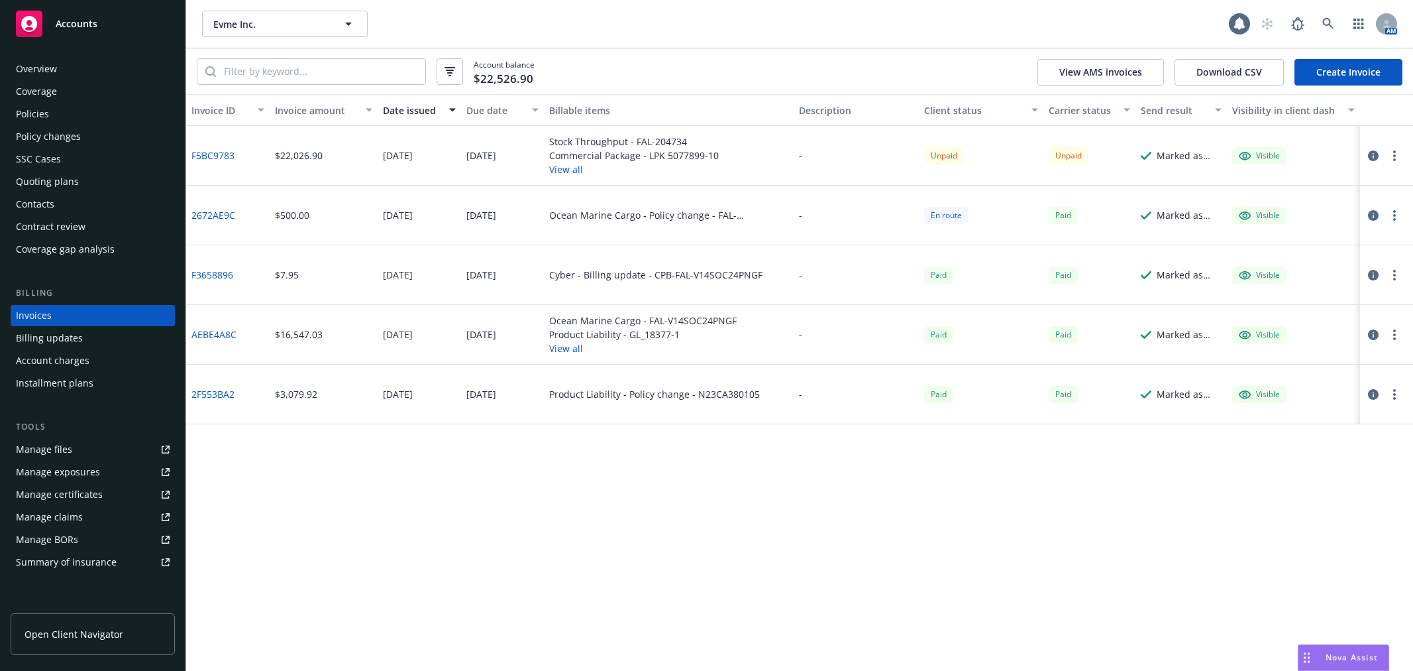  I want to click on a: Overview, so click(93, 69).